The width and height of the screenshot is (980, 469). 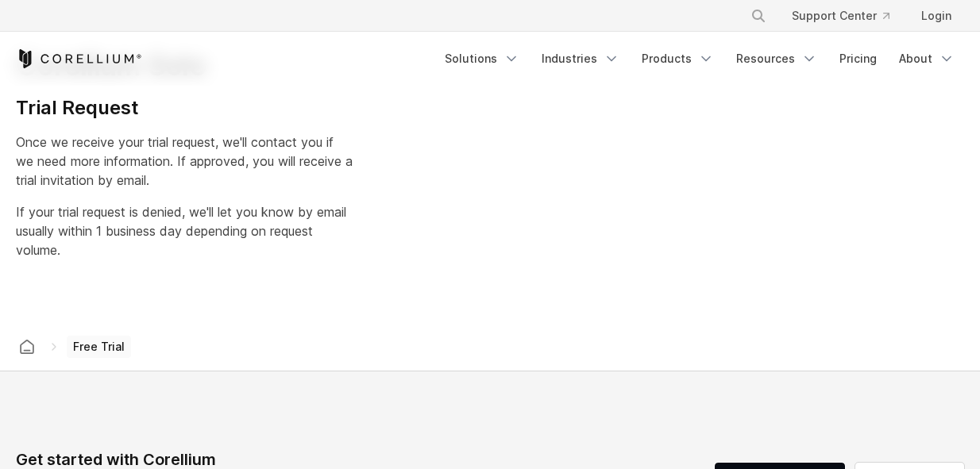 What do you see at coordinates (98, 347) in the screenshot?
I see `span: Free Trial` at bounding box center [98, 347].